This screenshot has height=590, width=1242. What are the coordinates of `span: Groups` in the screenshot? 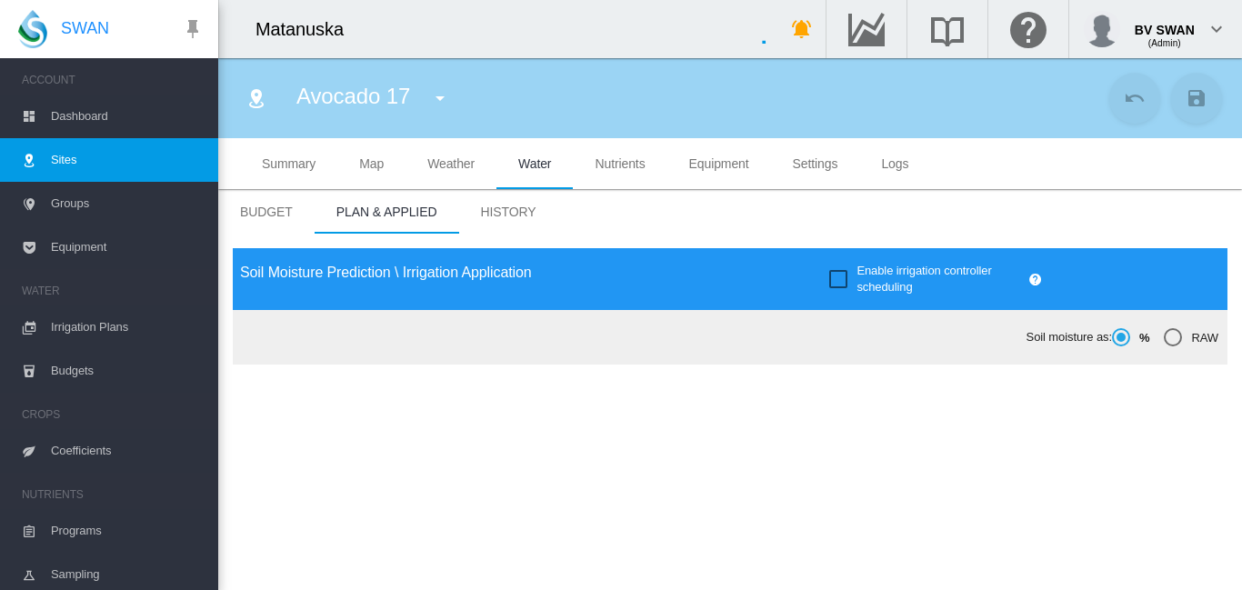 It's located at (127, 204).